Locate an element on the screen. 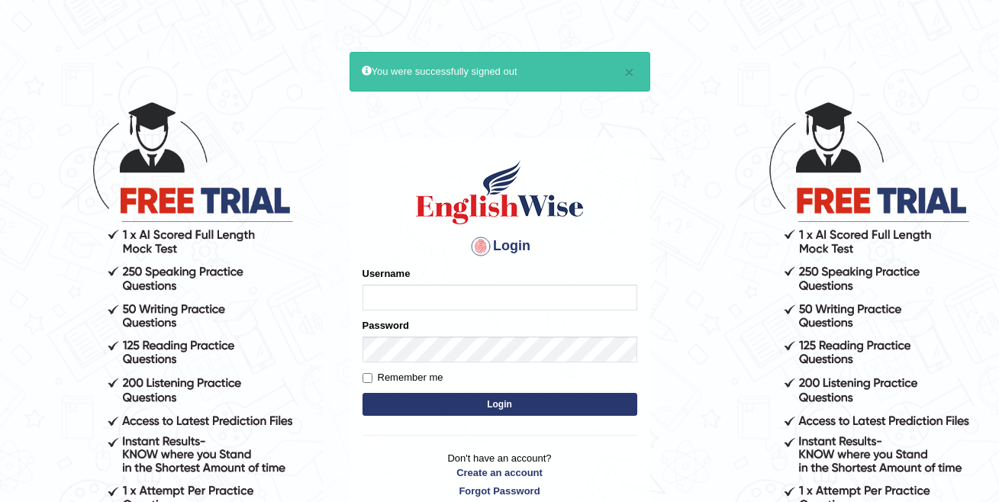 The height and width of the screenshot is (502, 999). div: You were successfully signed out is located at coordinates (500, 71).